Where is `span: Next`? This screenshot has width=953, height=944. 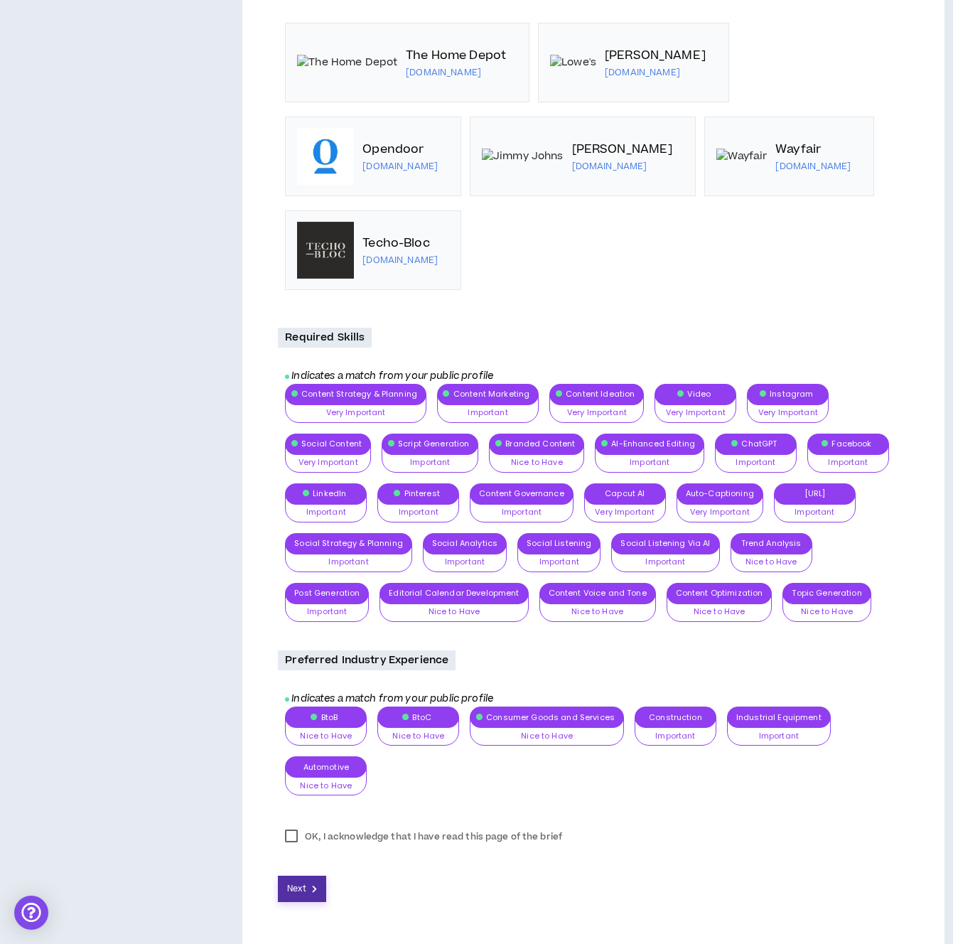
span: Next is located at coordinates (296, 888).